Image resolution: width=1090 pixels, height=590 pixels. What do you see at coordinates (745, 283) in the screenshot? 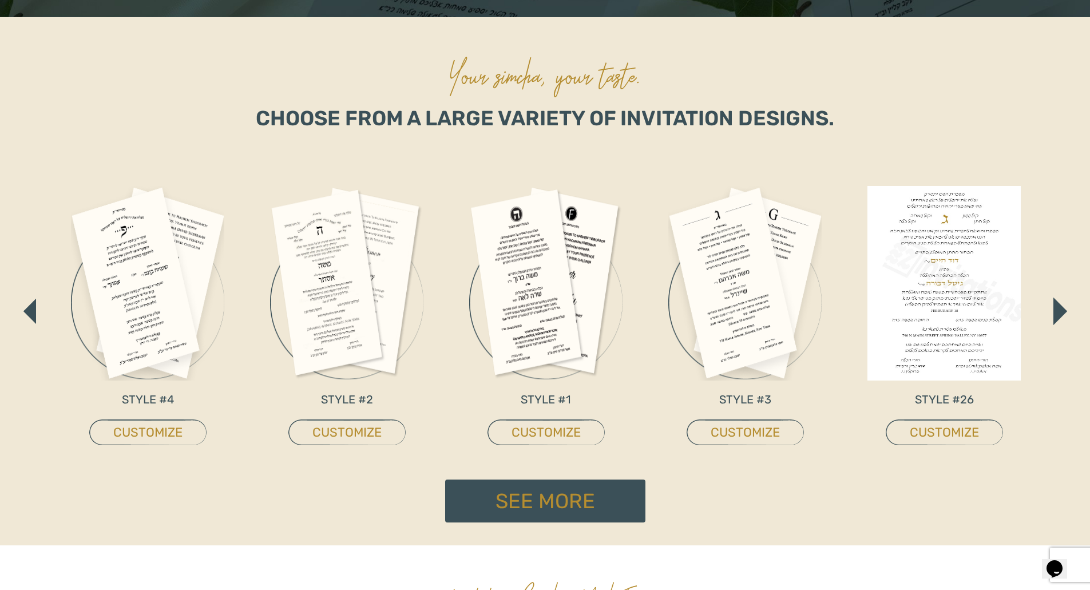
I see `img: invite_3.png` at bounding box center [745, 283].